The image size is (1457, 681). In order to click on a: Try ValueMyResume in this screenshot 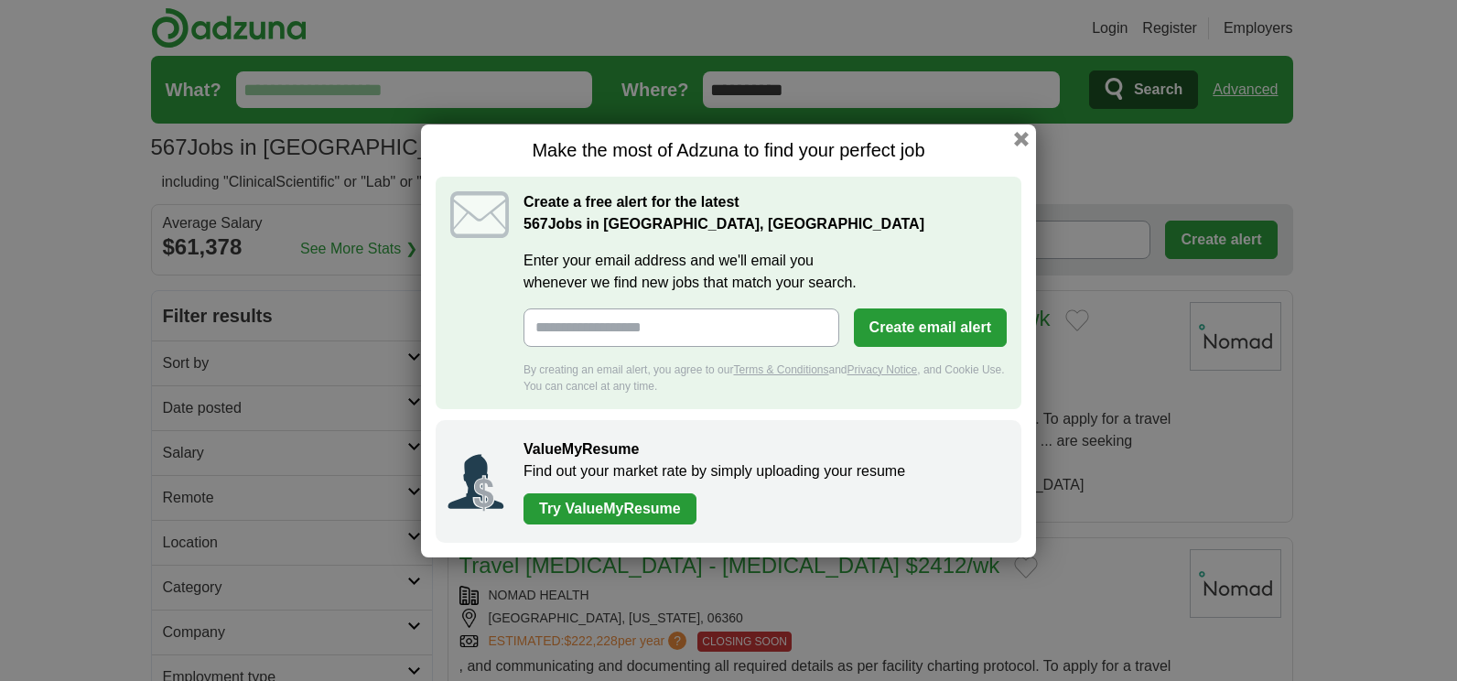, I will do `click(609, 509)`.